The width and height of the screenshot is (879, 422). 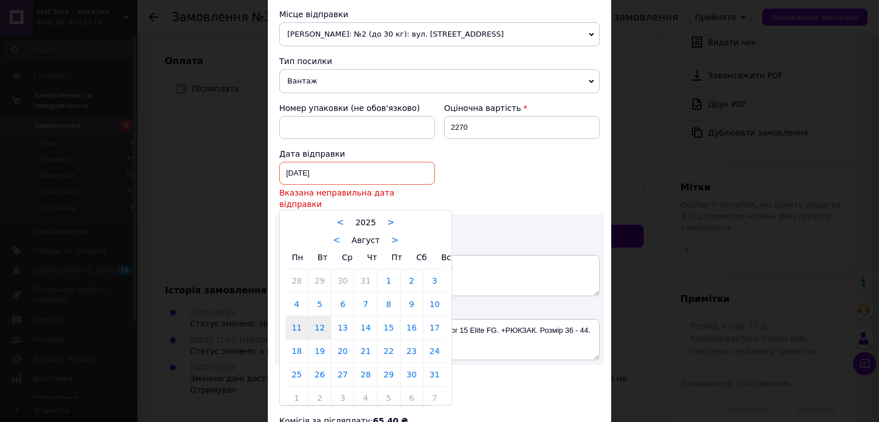 What do you see at coordinates (412, 352) in the screenshot?
I see `a: 23` at bounding box center [412, 352].